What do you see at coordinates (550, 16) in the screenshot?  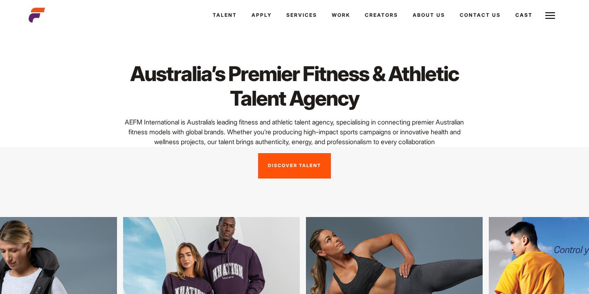 I see `img: Burger icon` at bounding box center [550, 16].